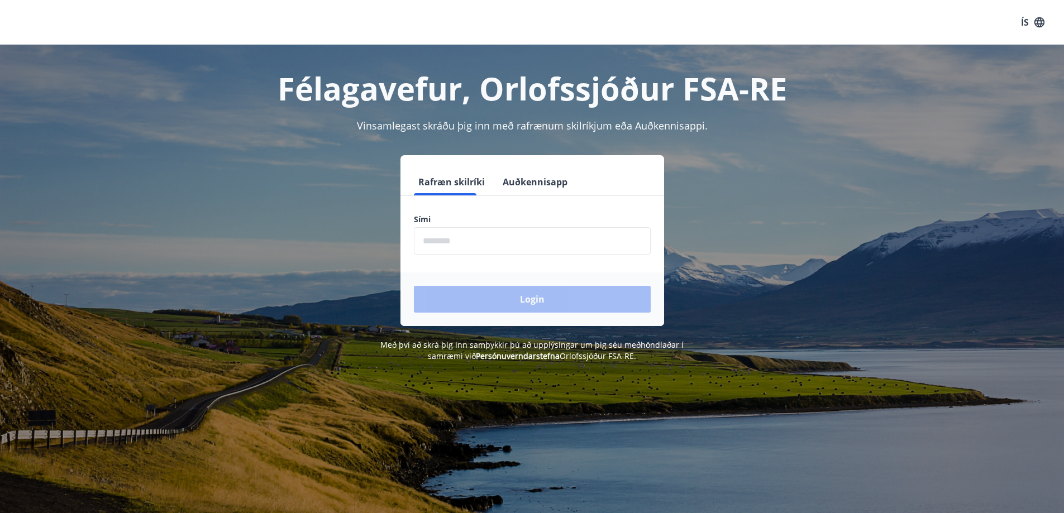 Image resolution: width=1064 pixels, height=513 pixels. What do you see at coordinates (535, 182) in the screenshot?
I see `button: Auðkennisapp` at bounding box center [535, 182].